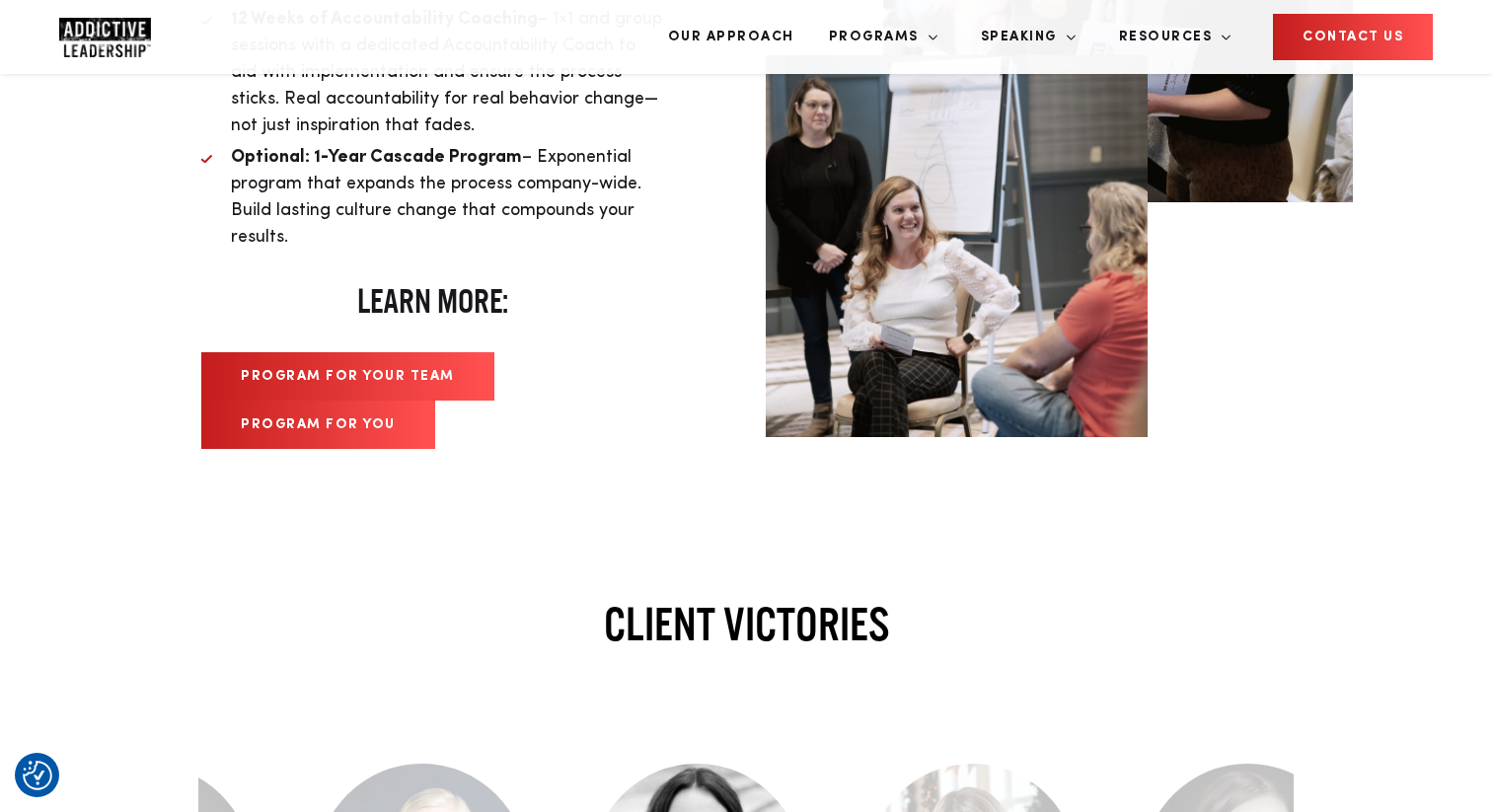 Image resolution: width=1492 pixels, height=812 pixels. I want to click on h2: CLIENT VICTORIES, so click(746, 623).